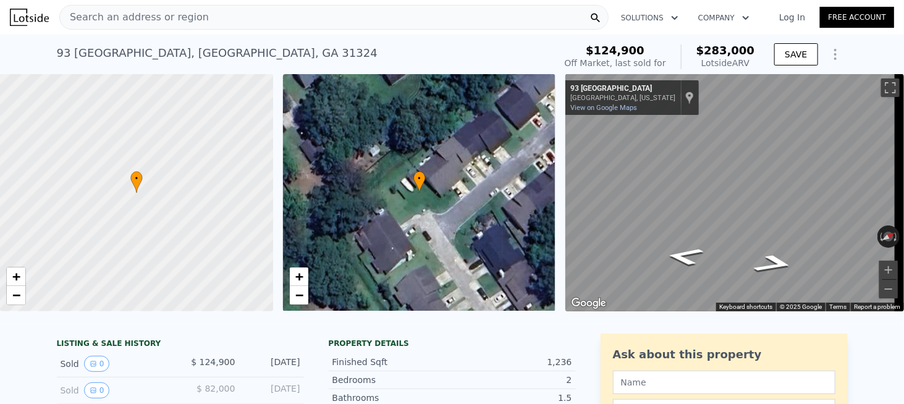 This screenshot has width=904, height=404. Describe the element at coordinates (649, 18) in the screenshot. I see `button: Solutions` at that location.